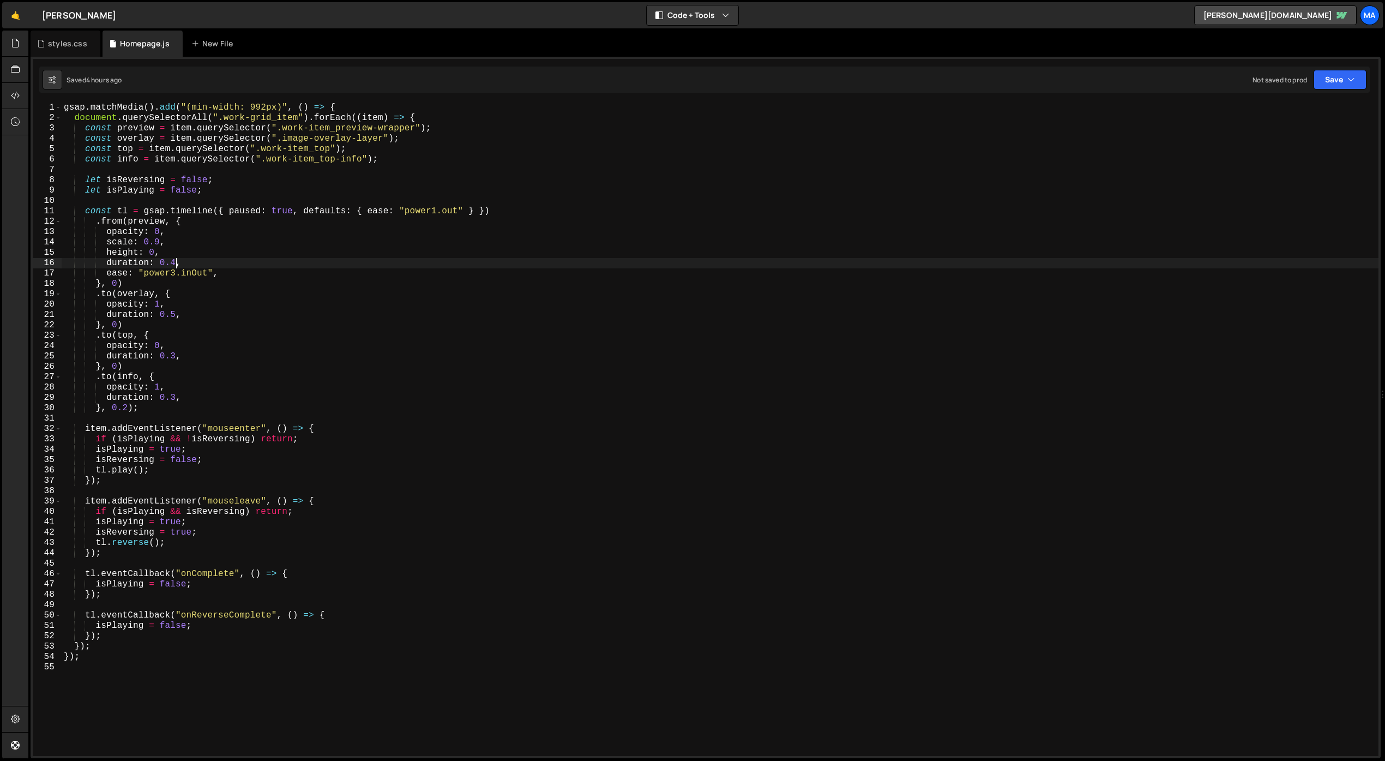  What do you see at coordinates (47, 366) in the screenshot?
I see `div: 26` at bounding box center [47, 366].